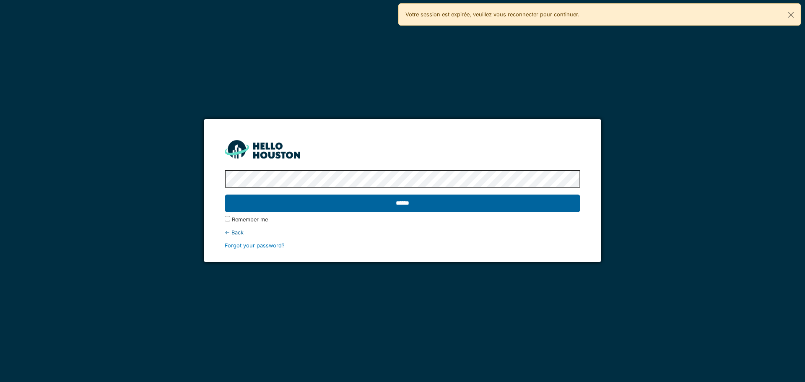 This screenshot has height=382, width=805. Describe the element at coordinates (262, 149) in the screenshot. I see `img: HH_line-BYnF2_Hg.png` at that location.